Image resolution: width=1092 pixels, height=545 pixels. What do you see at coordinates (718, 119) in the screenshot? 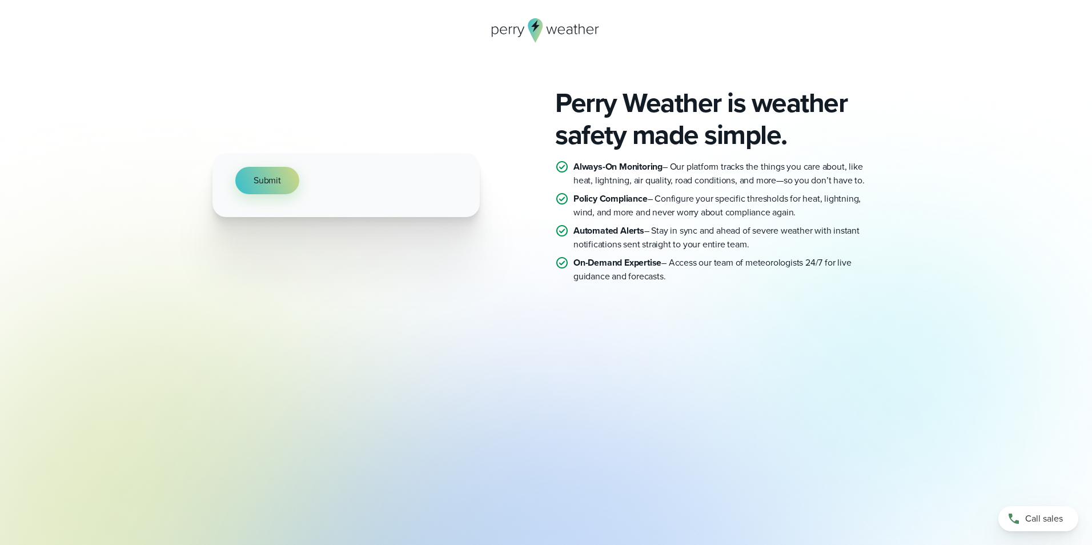
I see `h2: Perry Weather is weather safety made simple.` at bounding box center [718, 119].